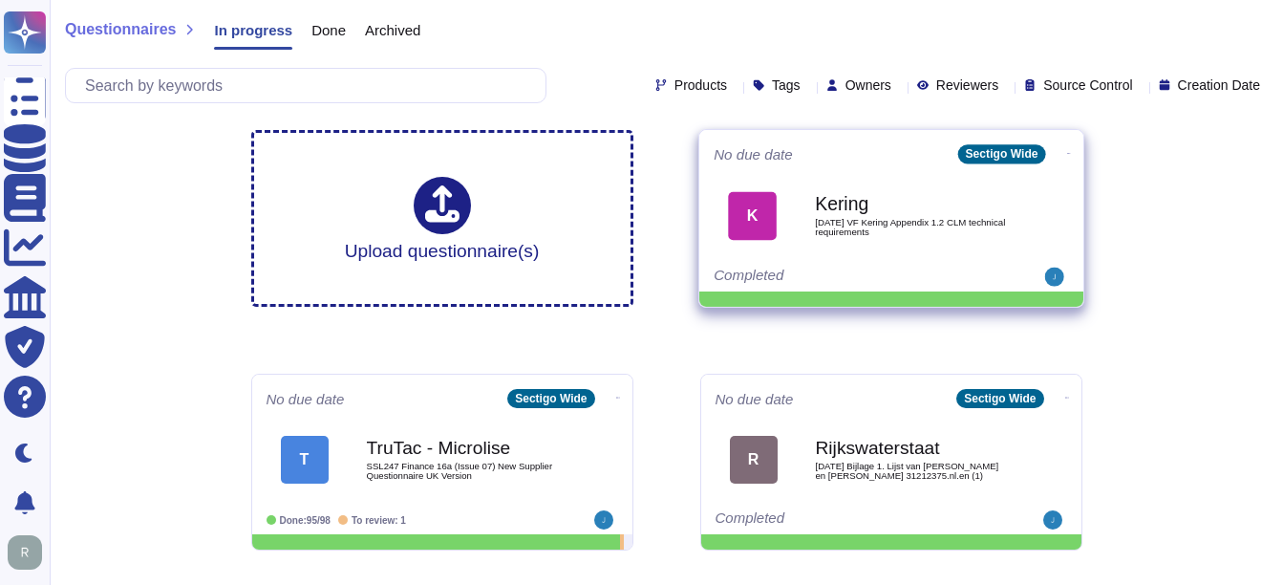  What do you see at coordinates (253, 30) in the screenshot?
I see `span: In progress` at bounding box center [253, 30].